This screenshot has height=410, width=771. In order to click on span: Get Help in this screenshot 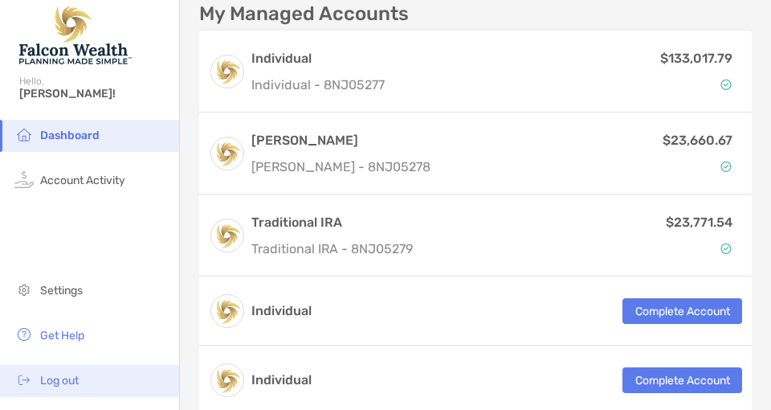, I will do `click(62, 335)`.